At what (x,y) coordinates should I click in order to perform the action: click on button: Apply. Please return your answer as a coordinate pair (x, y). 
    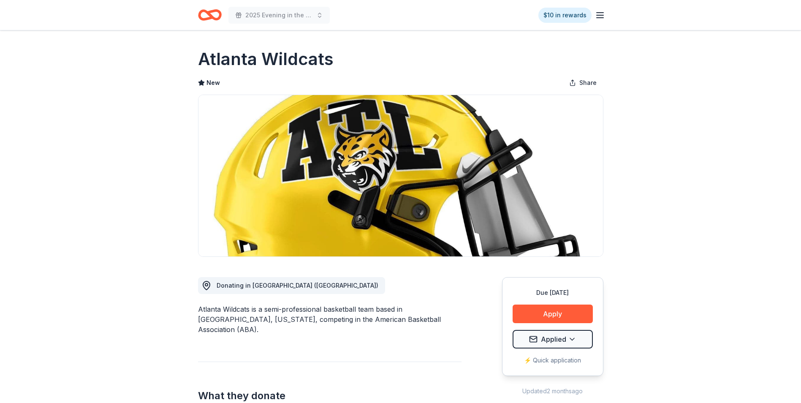
    Looking at the image, I should click on (552, 314).